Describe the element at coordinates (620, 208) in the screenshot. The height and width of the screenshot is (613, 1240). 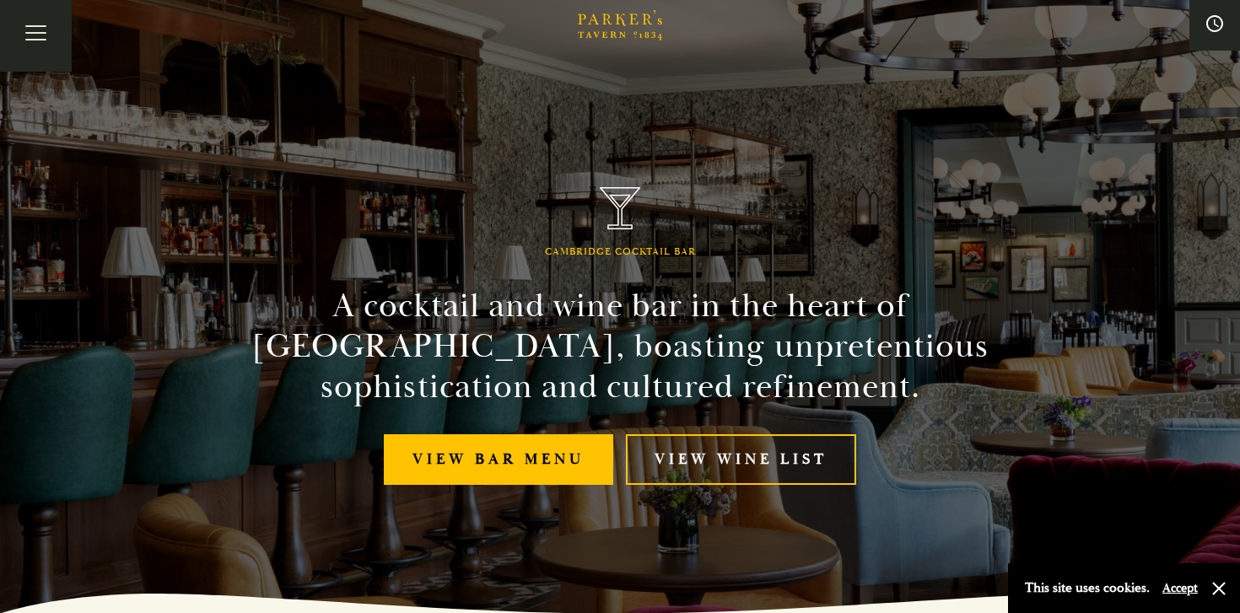
I see `img: Parker's Tavern Brasserie Cambridge` at that location.